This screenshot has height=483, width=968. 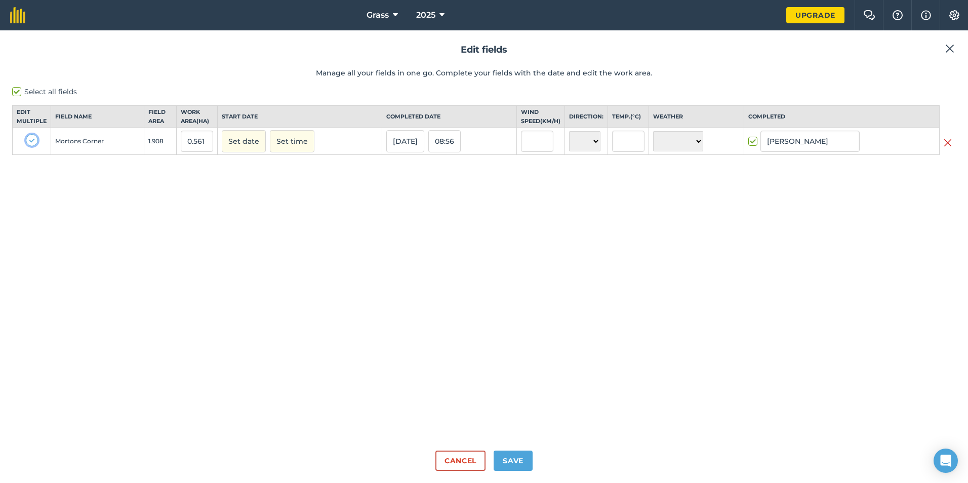 I want to click on p: Manage all your fields in one go. Complete your fields with the date and edit the work area., so click(x=484, y=73).